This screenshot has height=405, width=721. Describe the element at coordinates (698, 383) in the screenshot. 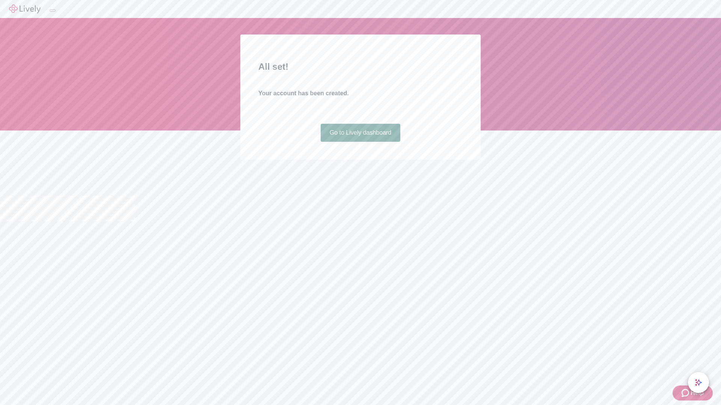

I see `svg: Lively AI Assistant` at that location.